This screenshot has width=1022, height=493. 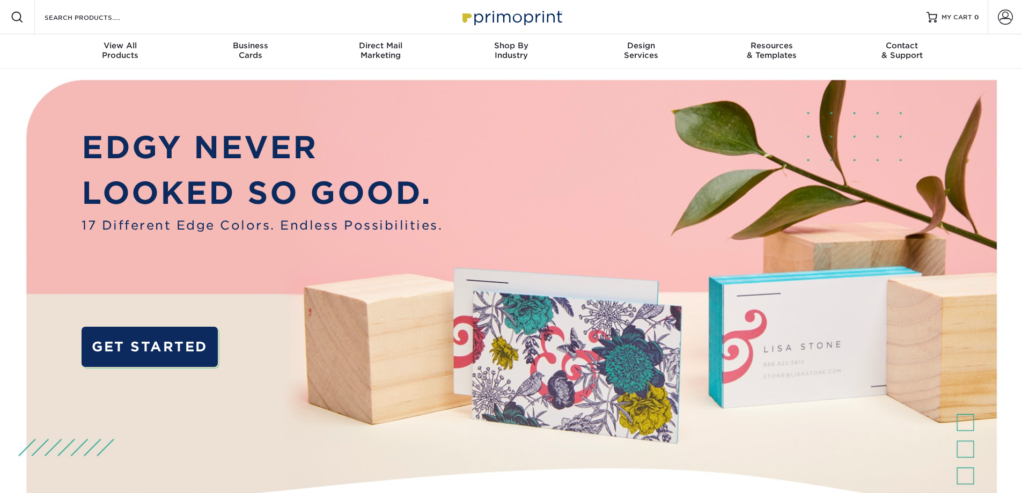 What do you see at coordinates (380, 46) in the screenshot?
I see `span: Direct Mail` at bounding box center [380, 46].